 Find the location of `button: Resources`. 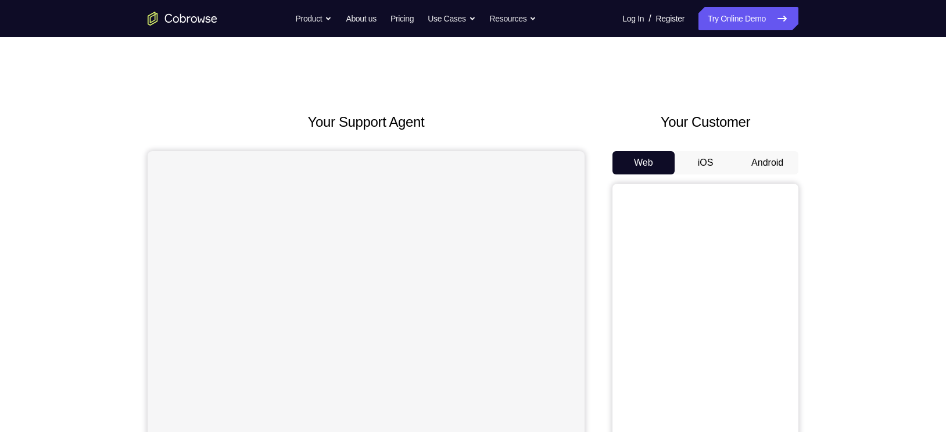

button: Resources is located at coordinates (513, 19).